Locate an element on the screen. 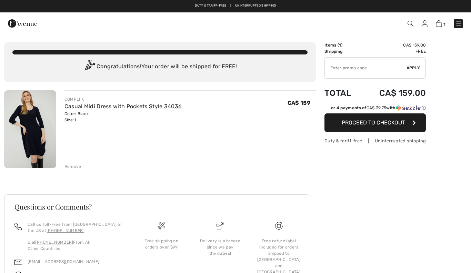 The image size is (471, 273). td: Free is located at coordinates (393, 51).